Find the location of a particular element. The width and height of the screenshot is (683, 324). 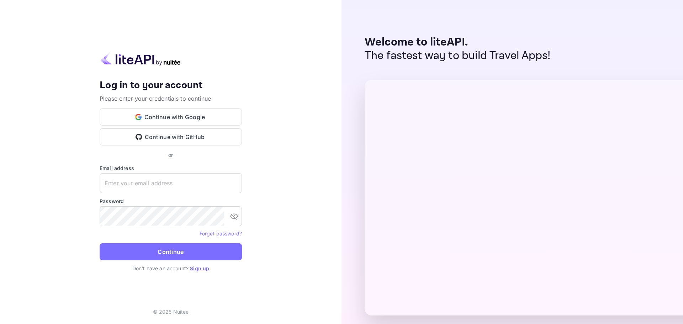

button: Continue with GitHub is located at coordinates (171, 137).